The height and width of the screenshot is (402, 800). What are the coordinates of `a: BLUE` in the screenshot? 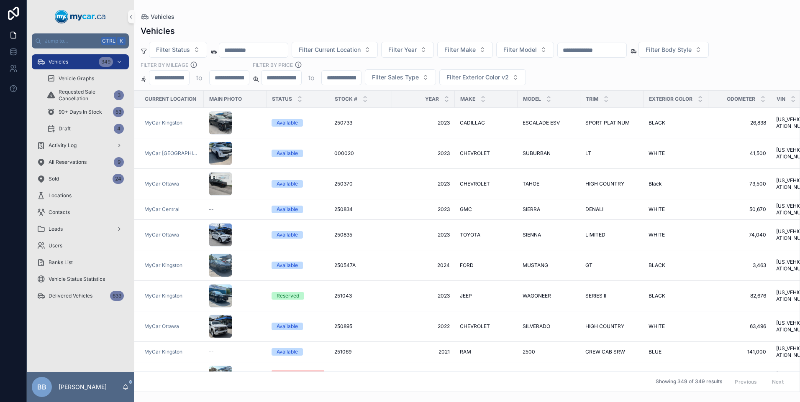 It's located at (676, 352).